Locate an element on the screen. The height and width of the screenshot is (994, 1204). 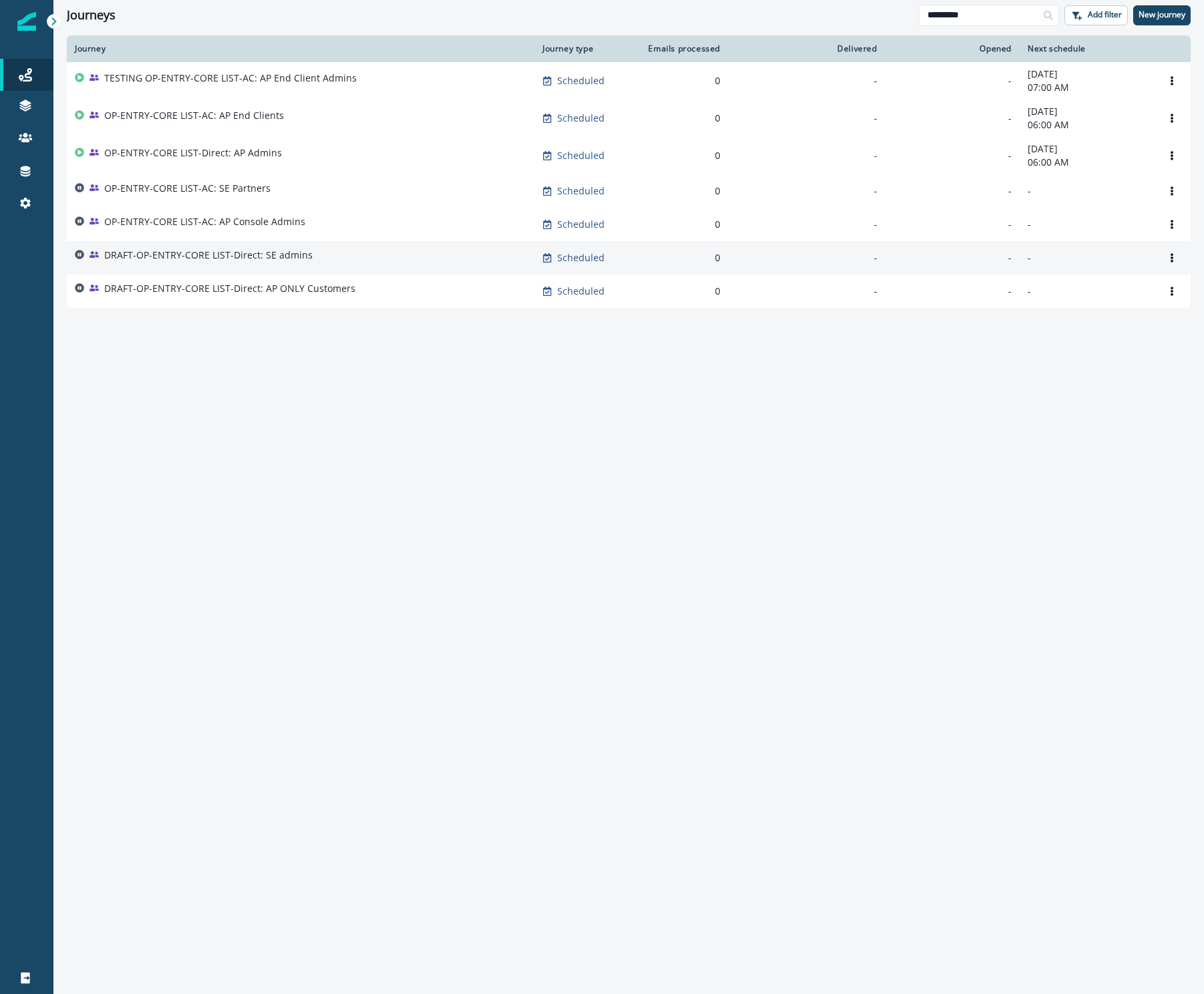
p: OP-ENTRY-CORE LIST-AC: AP Console Admins is located at coordinates (204, 222).